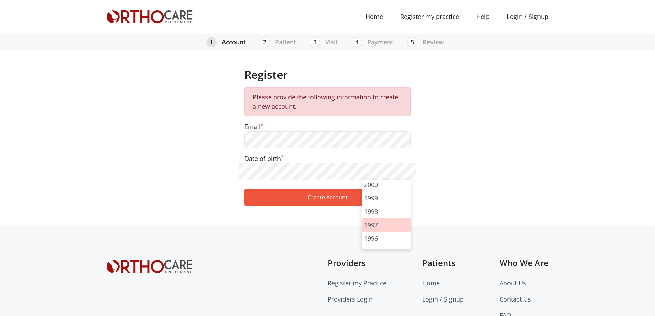 This screenshot has width=655, height=316. What do you see at coordinates (429, 16) in the screenshot?
I see `a: Register my practice` at bounding box center [429, 16].